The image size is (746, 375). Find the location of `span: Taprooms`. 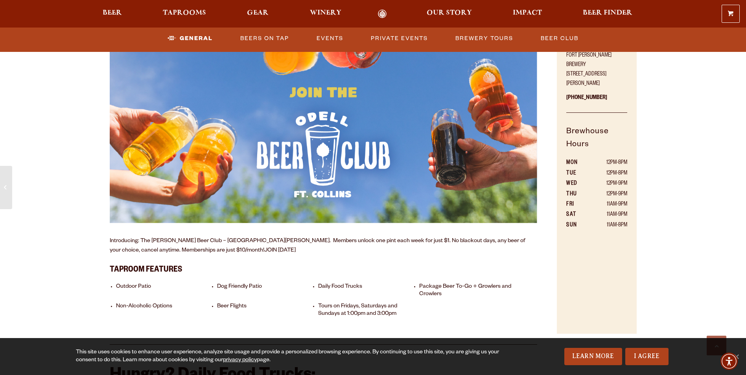

span: Taprooms is located at coordinates (184, 13).